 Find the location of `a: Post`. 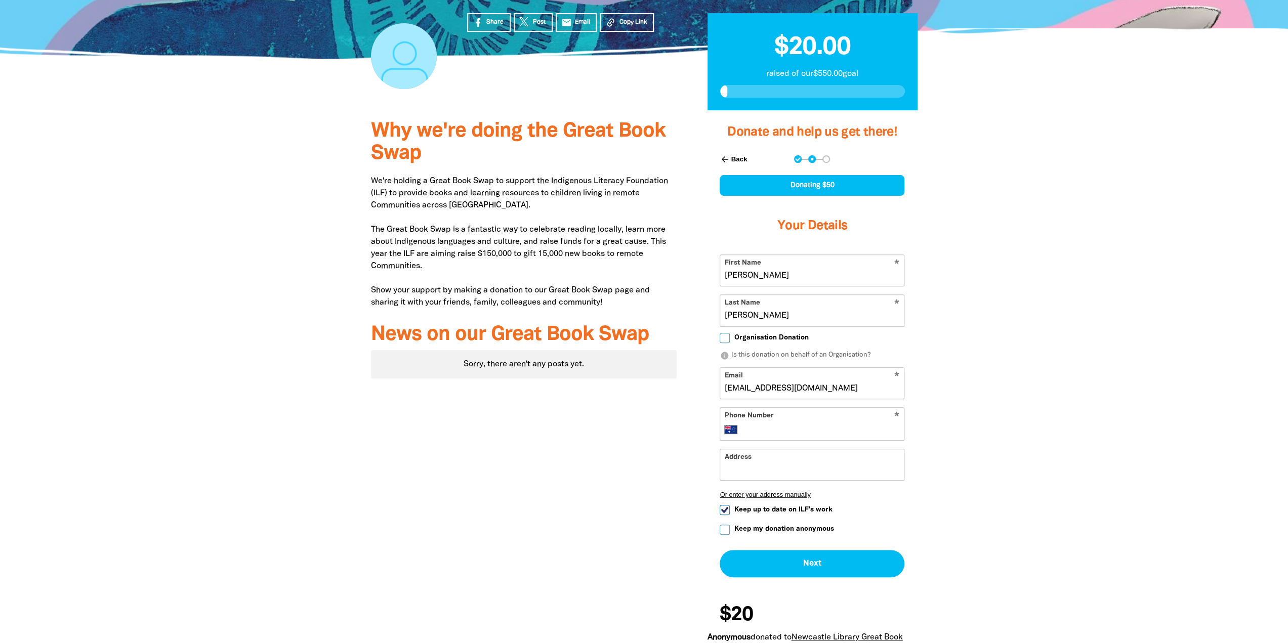

a: Post is located at coordinates (533, 22).